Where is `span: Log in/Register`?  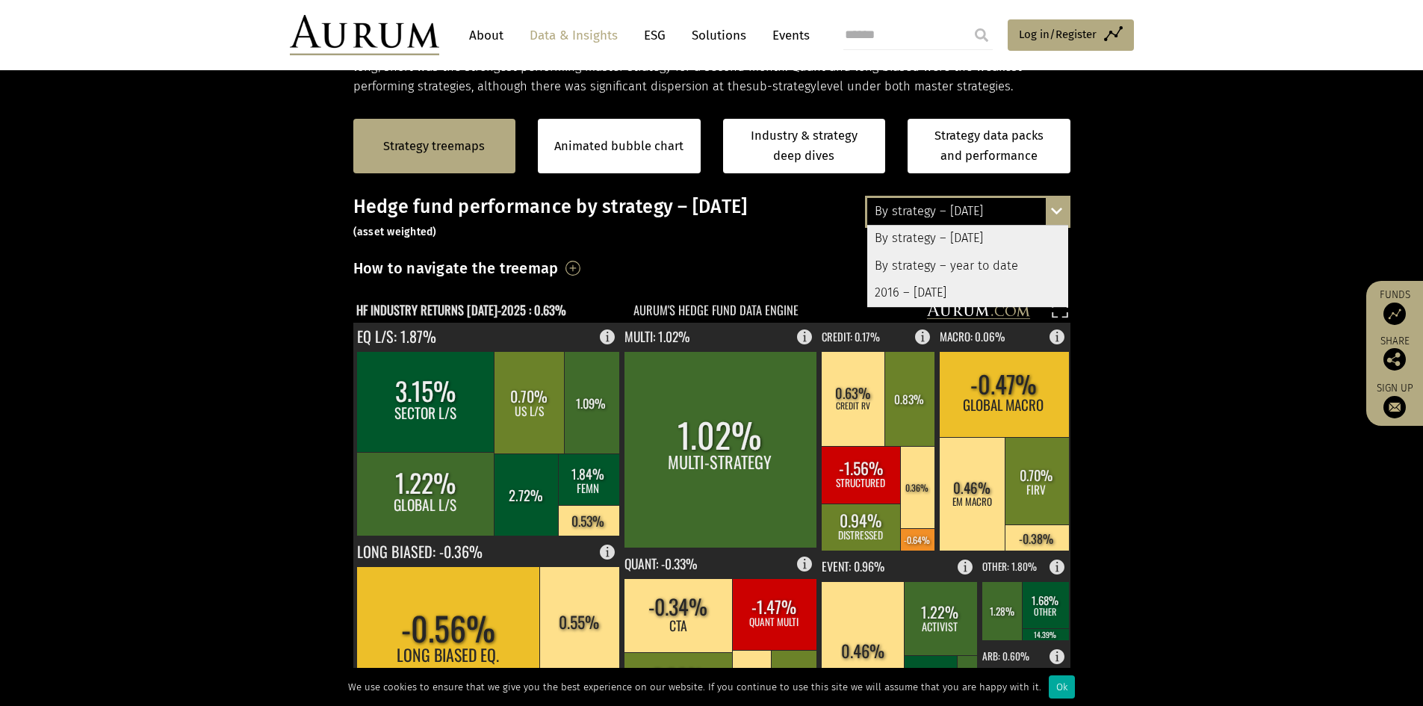
span: Log in/Register is located at coordinates (1057, 34).